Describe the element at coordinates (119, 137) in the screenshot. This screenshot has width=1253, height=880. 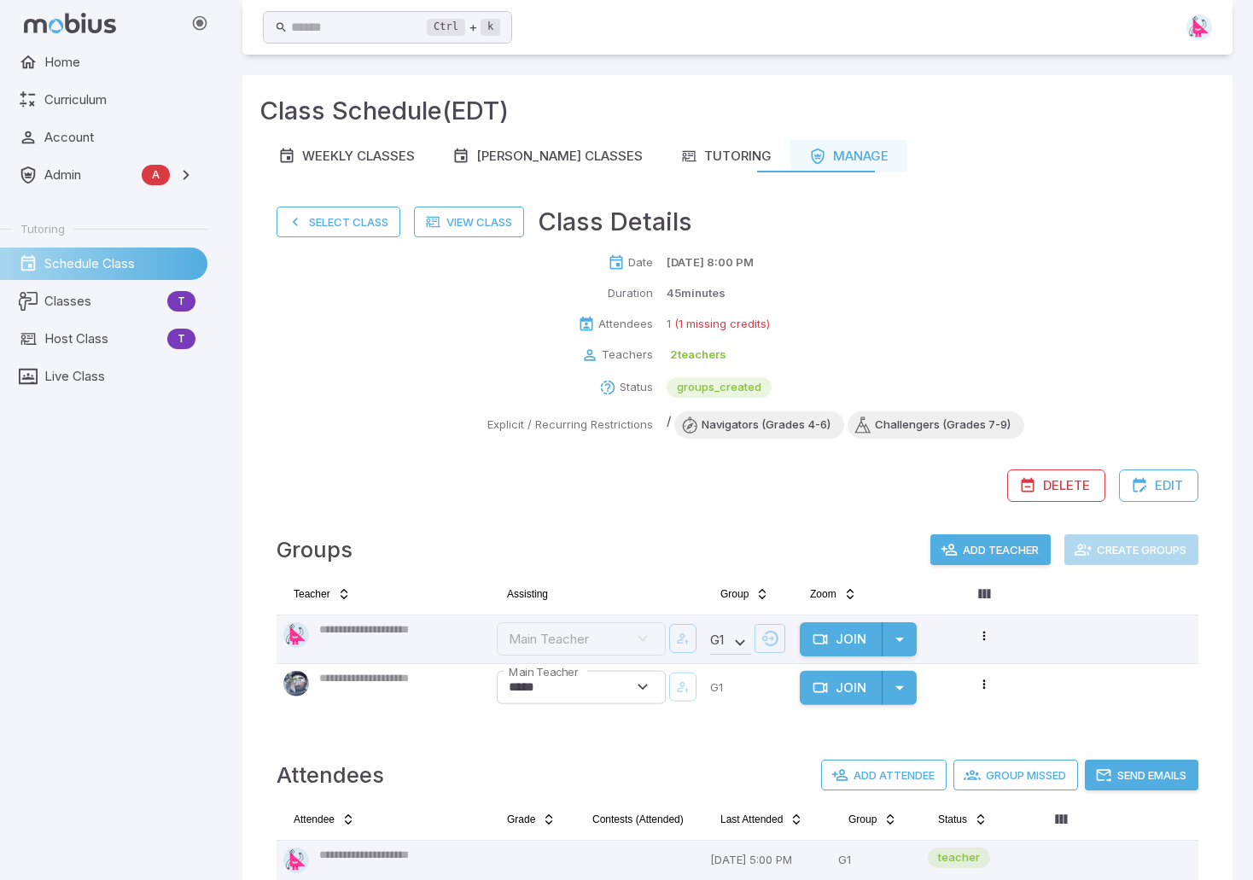
I see `span: Account` at that location.